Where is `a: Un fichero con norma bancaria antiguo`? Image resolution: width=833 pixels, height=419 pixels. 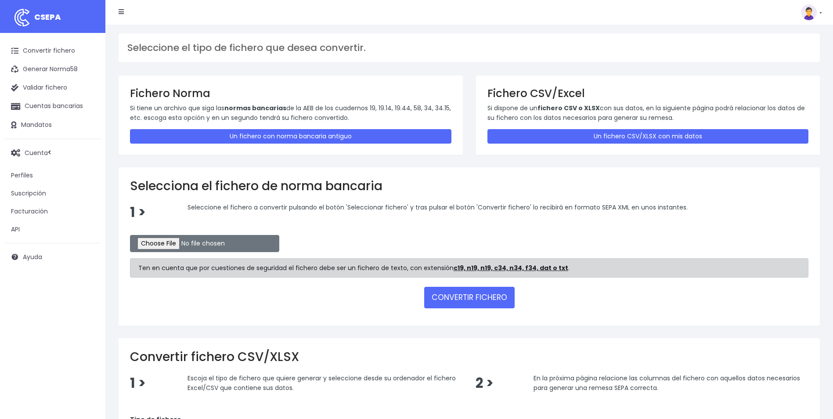 a: Un fichero con norma bancaria antiguo is located at coordinates (291, 136).